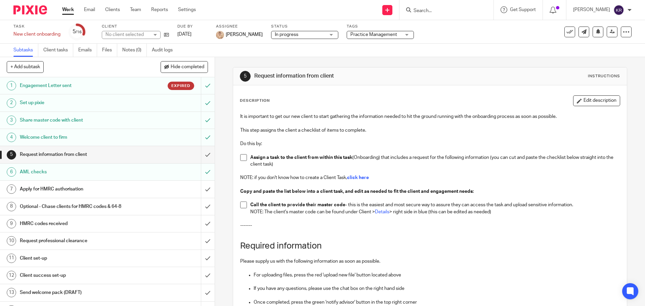 This screenshot has height=306, width=645. Describe the element at coordinates (443, 11) in the screenshot. I see `input: Search` at that location.